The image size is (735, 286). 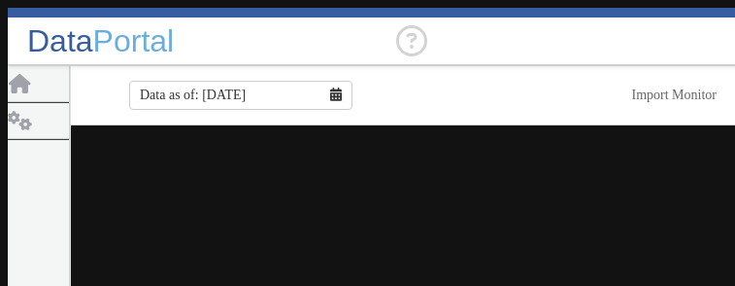 What do you see at coordinates (412, 41) in the screenshot?
I see `div: Help` at bounding box center [412, 41].